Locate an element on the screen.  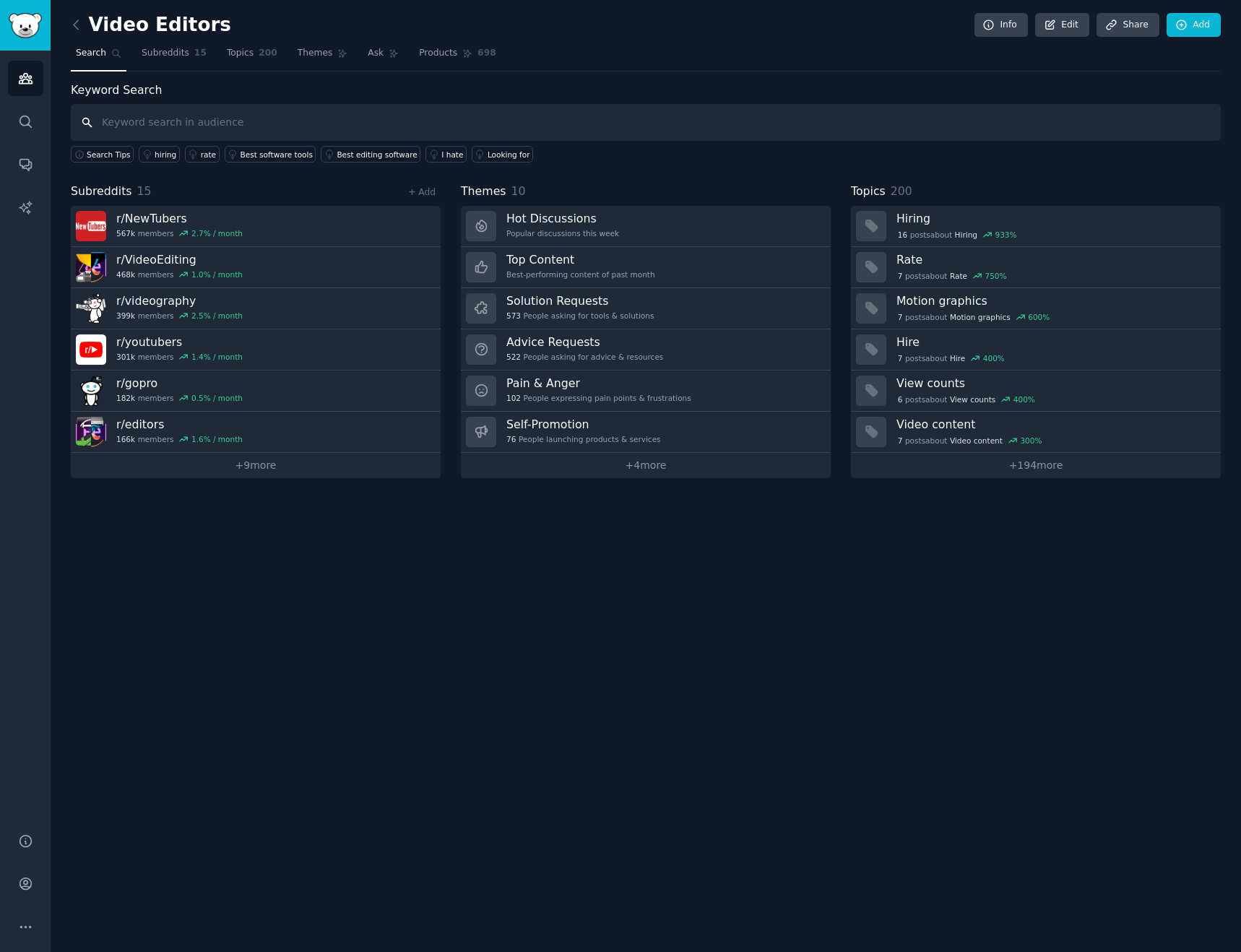
span: 573 is located at coordinates (513, 316).